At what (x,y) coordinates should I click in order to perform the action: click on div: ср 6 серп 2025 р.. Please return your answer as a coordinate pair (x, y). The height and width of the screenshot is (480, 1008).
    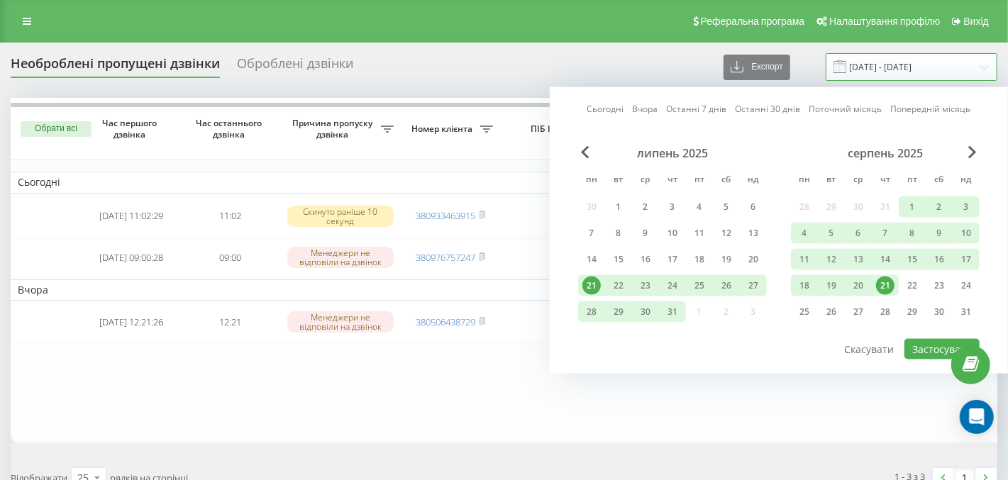
    Looking at the image, I should click on (859, 233).